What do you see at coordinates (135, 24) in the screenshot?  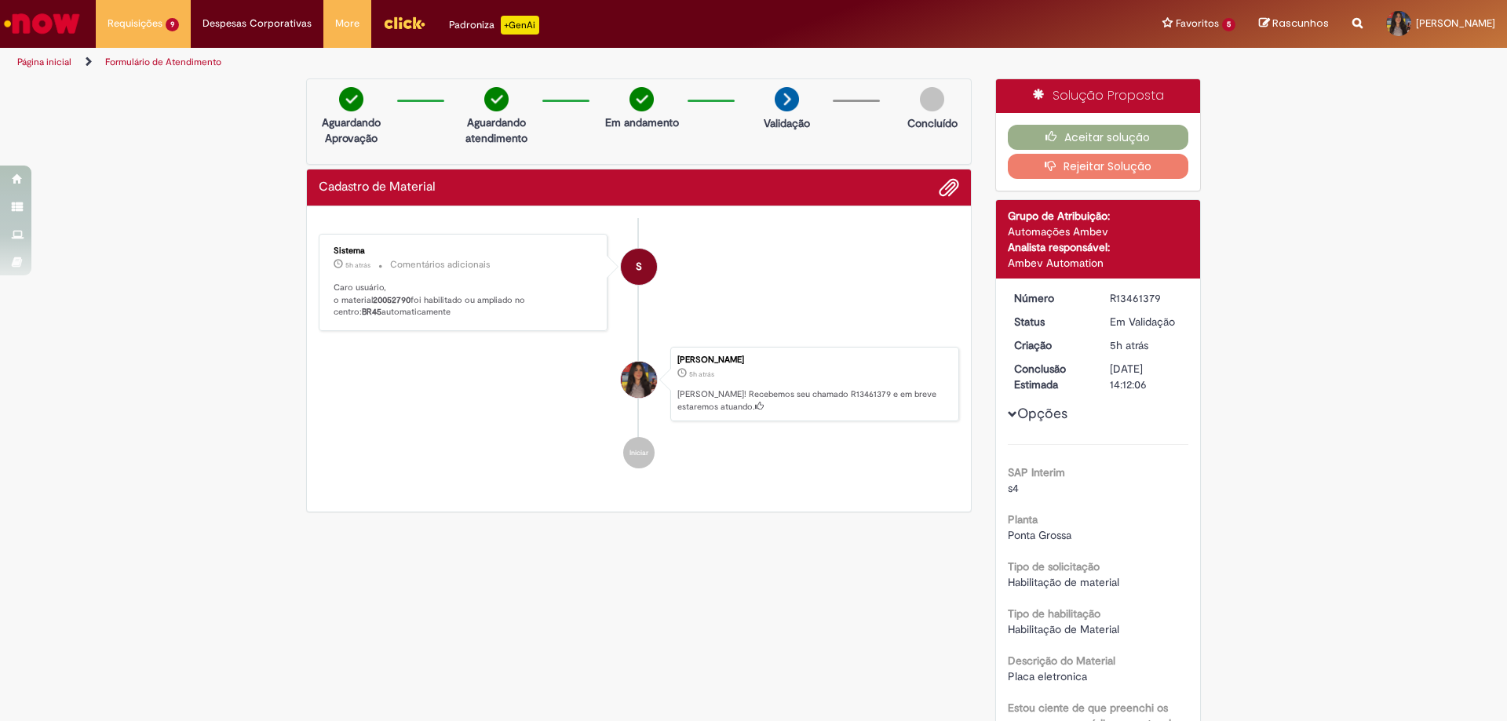 I see `span: Requisições` at bounding box center [135, 24].